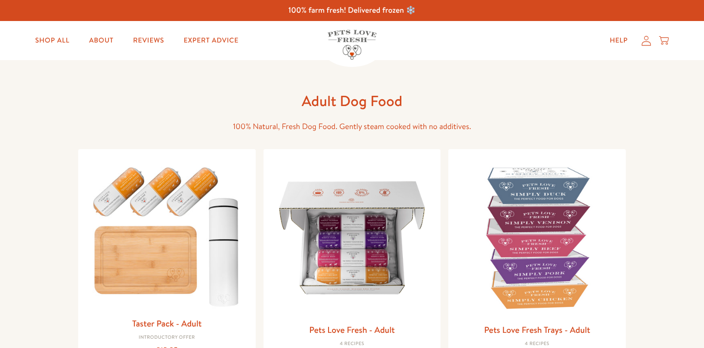 This screenshot has width=704, height=348. I want to click on img: Pets Love Fresh, so click(352, 44).